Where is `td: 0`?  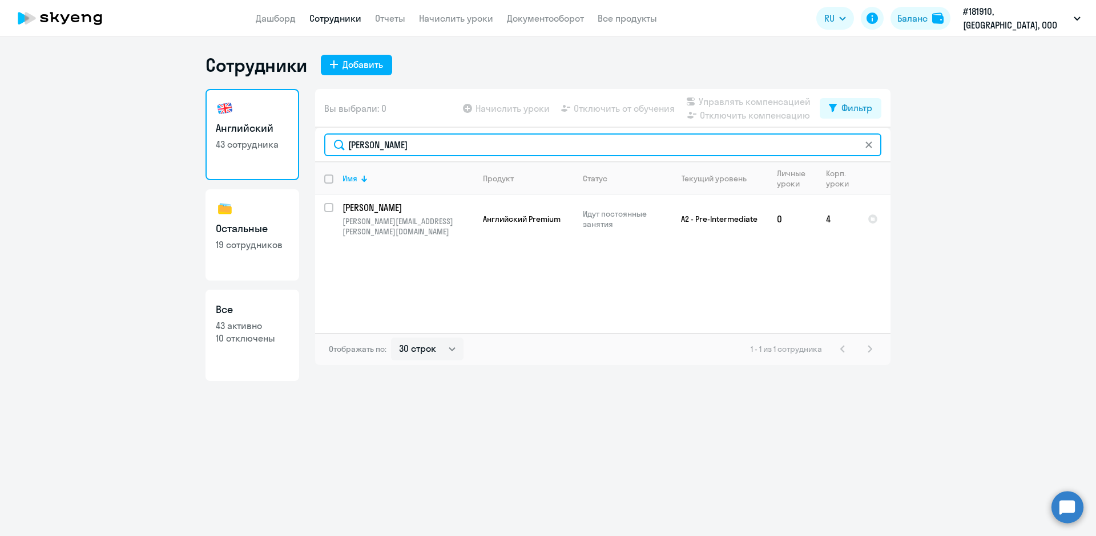 td: 0 is located at coordinates (792, 219).